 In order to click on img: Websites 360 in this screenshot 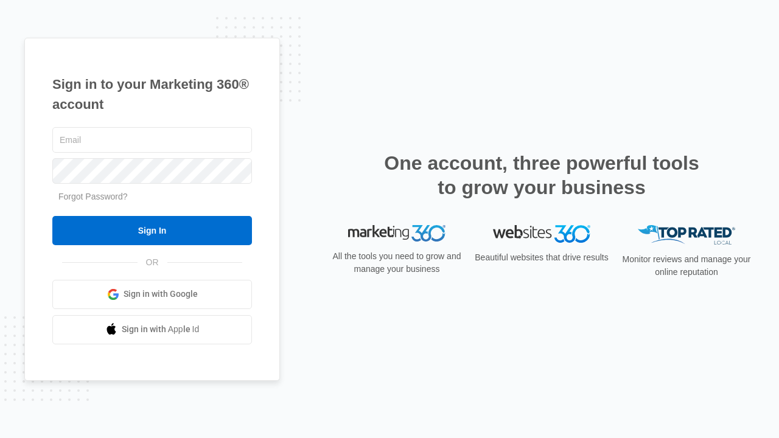, I will do `click(542, 234)`.